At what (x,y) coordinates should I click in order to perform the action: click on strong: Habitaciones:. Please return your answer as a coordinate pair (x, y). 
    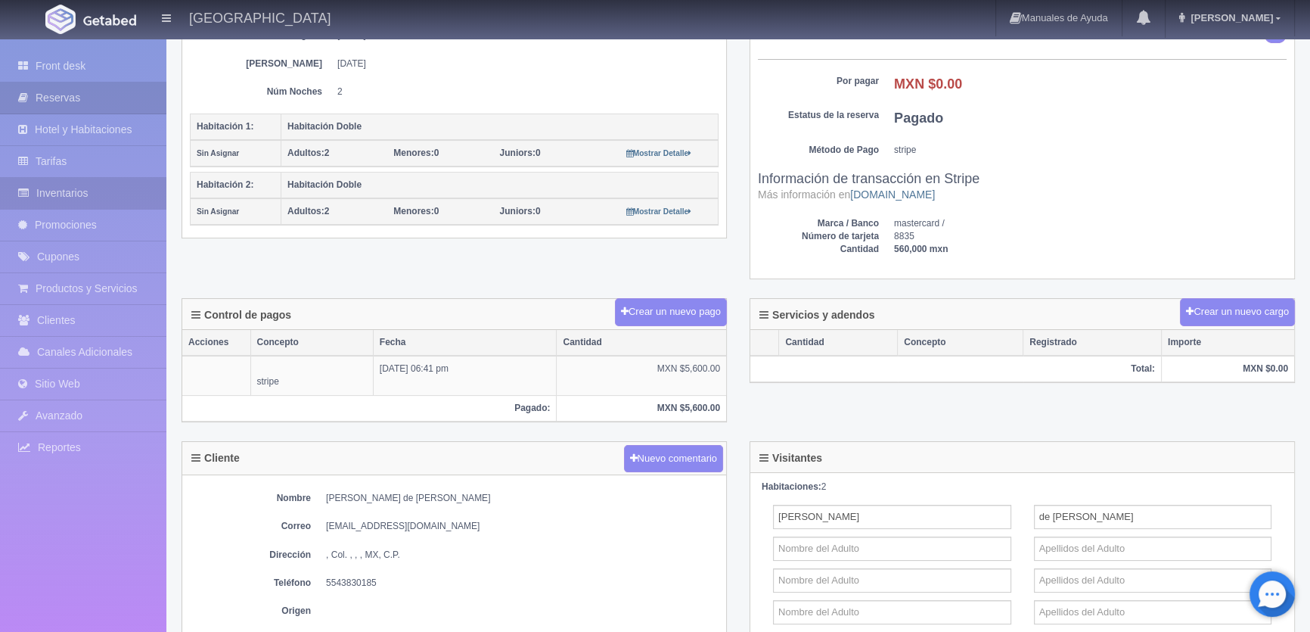
    Looking at the image, I should click on (791, 486).